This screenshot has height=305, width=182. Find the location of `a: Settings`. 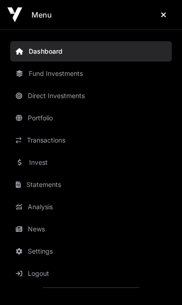

a: Settings is located at coordinates (91, 251).